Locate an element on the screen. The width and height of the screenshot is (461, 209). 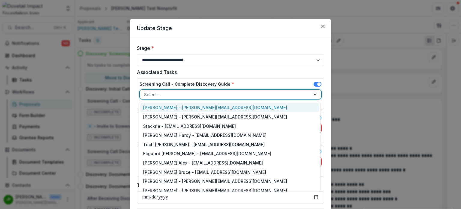
label: Stage is located at coordinates (229, 48).